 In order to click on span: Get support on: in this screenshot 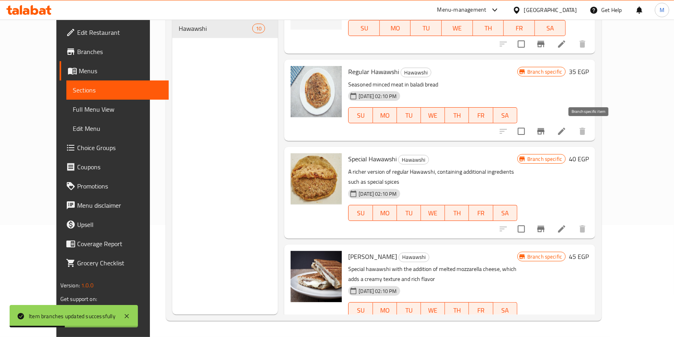, I will do `click(79, 299)`.